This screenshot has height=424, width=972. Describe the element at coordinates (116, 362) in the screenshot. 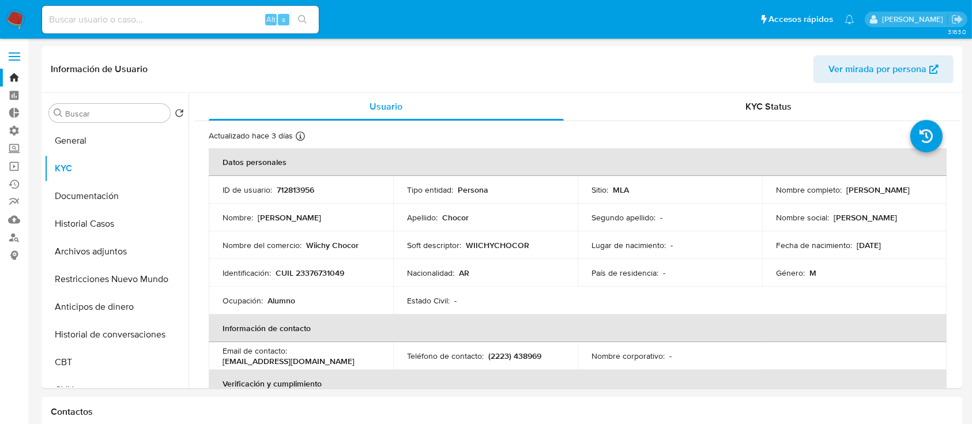

I see `button: CBT` at that location.